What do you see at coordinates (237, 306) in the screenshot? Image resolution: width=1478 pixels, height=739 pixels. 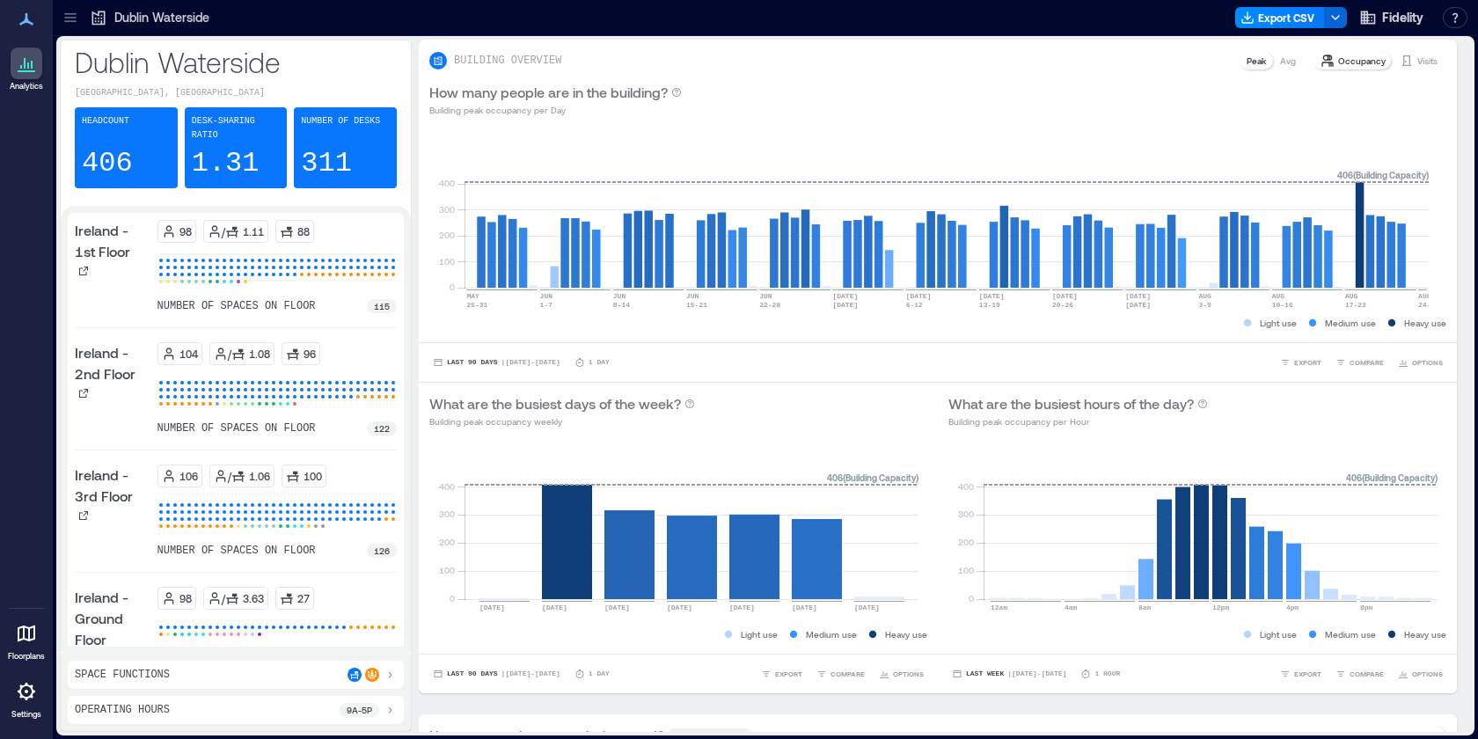 I see `p: number of spaces on floor` at bounding box center [237, 306].